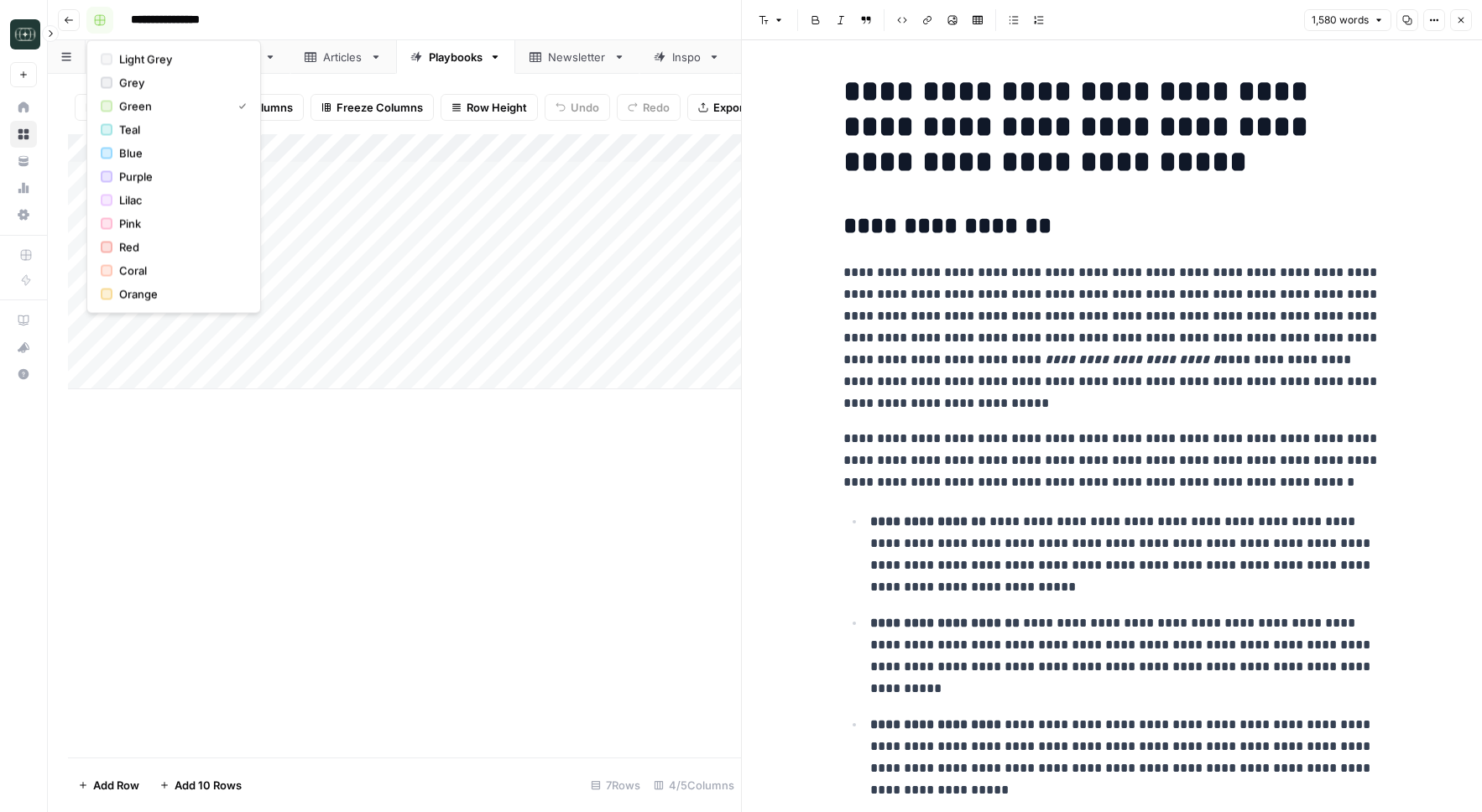  What do you see at coordinates (742, 107) in the screenshot?
I see `span: Export CSV` at bounding box center [742, 107].